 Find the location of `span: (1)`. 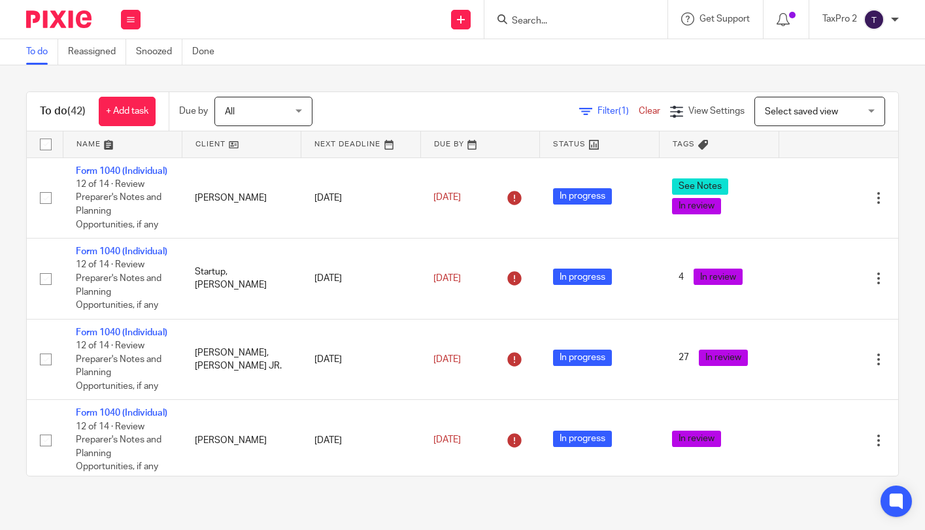

span: (1) is located at coordinates (624, 111).